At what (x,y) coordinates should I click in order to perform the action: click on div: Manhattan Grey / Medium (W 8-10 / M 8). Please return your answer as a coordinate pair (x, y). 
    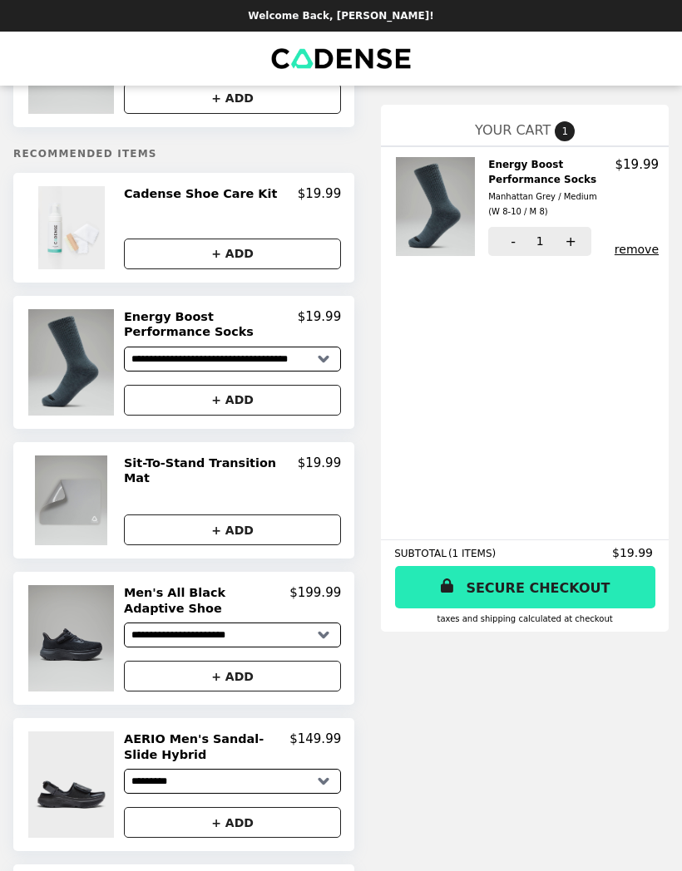
    Looking at the image, I should click on (548, 204).